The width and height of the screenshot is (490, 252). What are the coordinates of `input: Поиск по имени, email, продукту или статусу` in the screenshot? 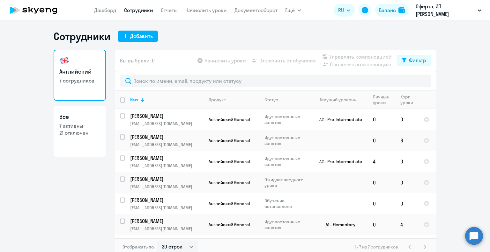 It's located at (275, 81).